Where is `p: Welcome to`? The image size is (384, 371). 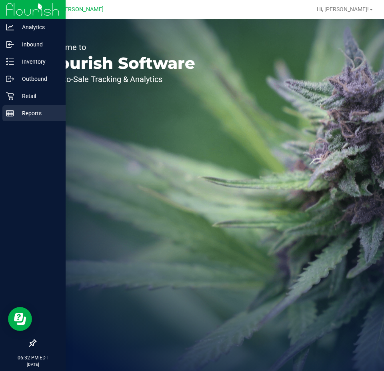 p: Welcome to is located at coordinates (119, 47).